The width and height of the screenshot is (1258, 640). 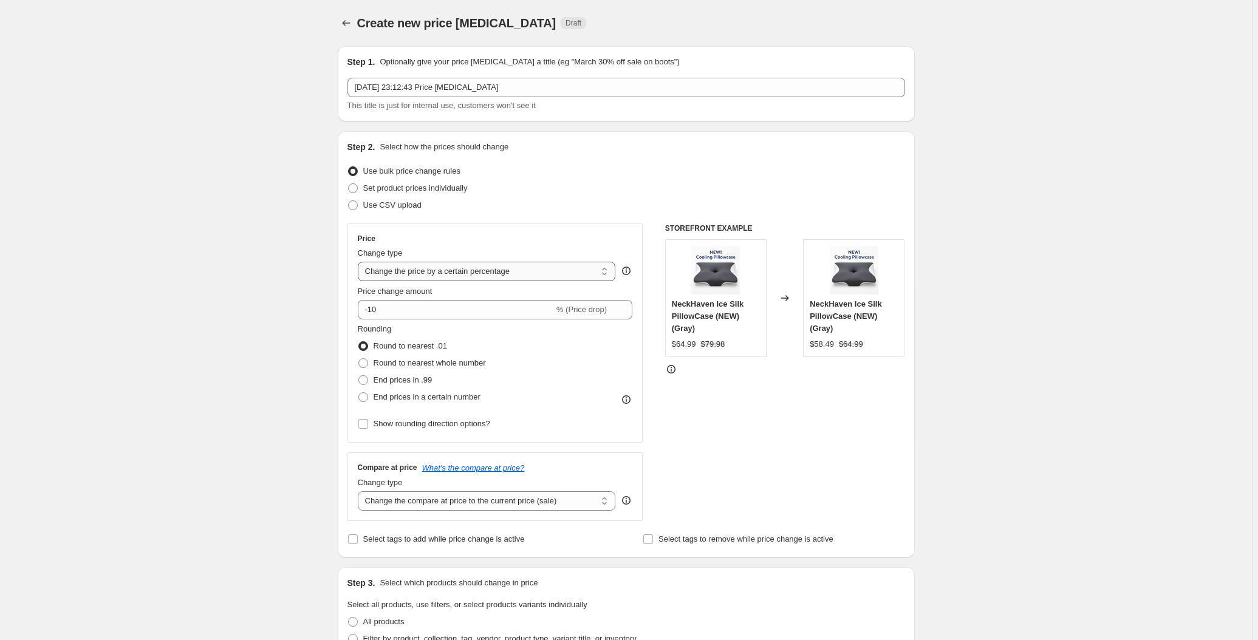 I want to click on span: End prices in .99, so click(x=403, y=380).